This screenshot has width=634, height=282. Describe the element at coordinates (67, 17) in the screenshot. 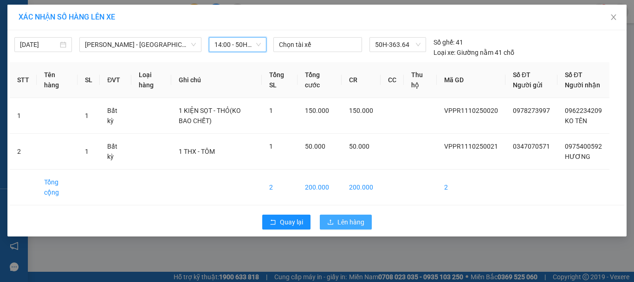

I see `span: XÁC NHẬN SỐ HÀNG LÊN XE` at that location.